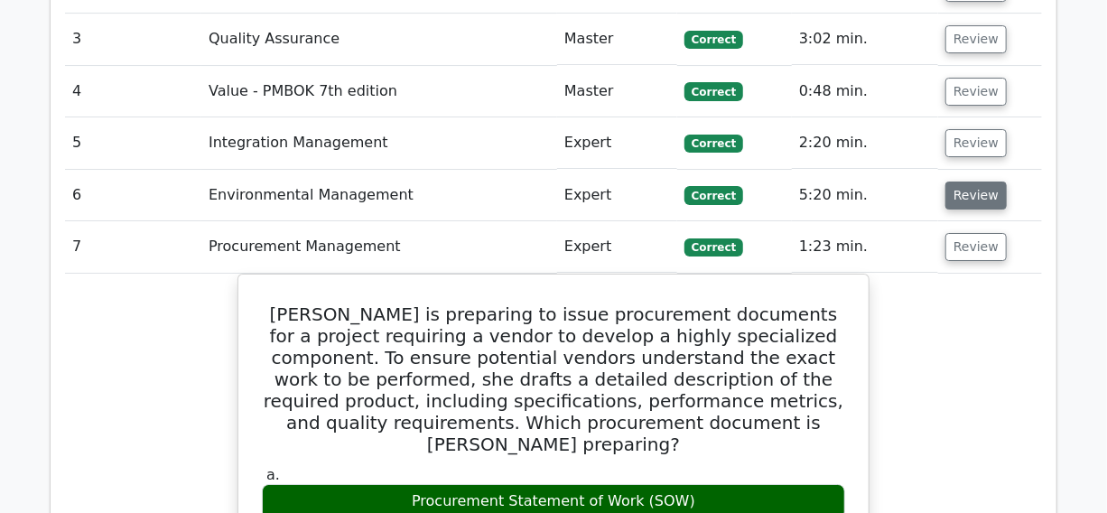 Image resolution: width=1107 pixels, height=513 pixels. I want to click on td: Integration Management, so click(379, 143).